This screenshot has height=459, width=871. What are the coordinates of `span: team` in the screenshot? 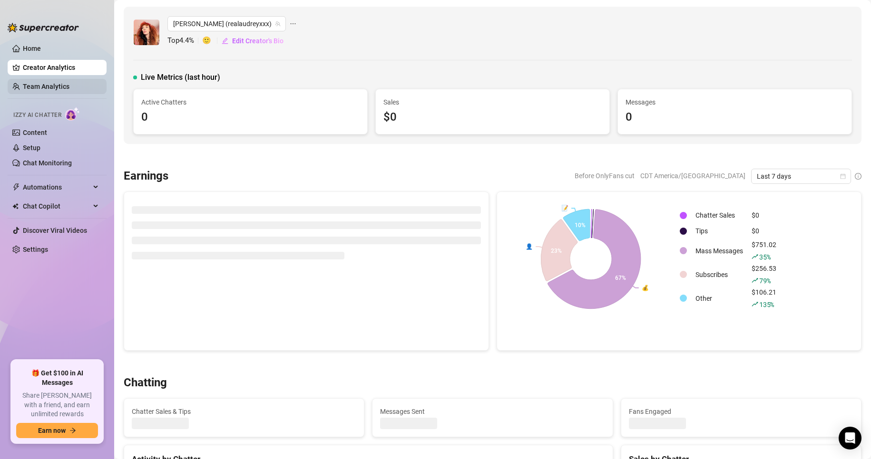 It's located at (278, 24).